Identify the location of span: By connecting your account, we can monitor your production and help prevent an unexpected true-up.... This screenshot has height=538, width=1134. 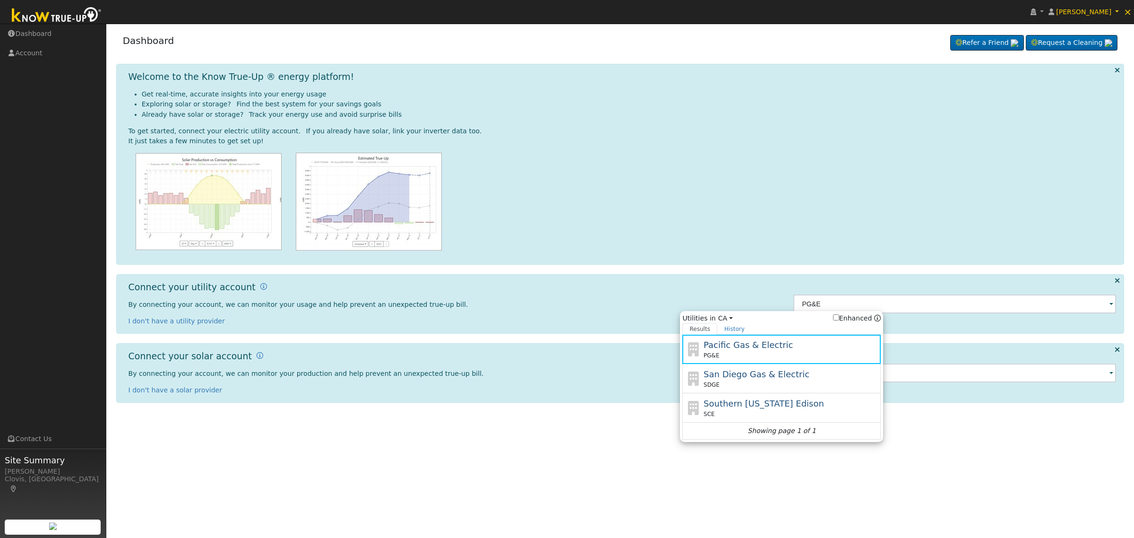
(306, 373).